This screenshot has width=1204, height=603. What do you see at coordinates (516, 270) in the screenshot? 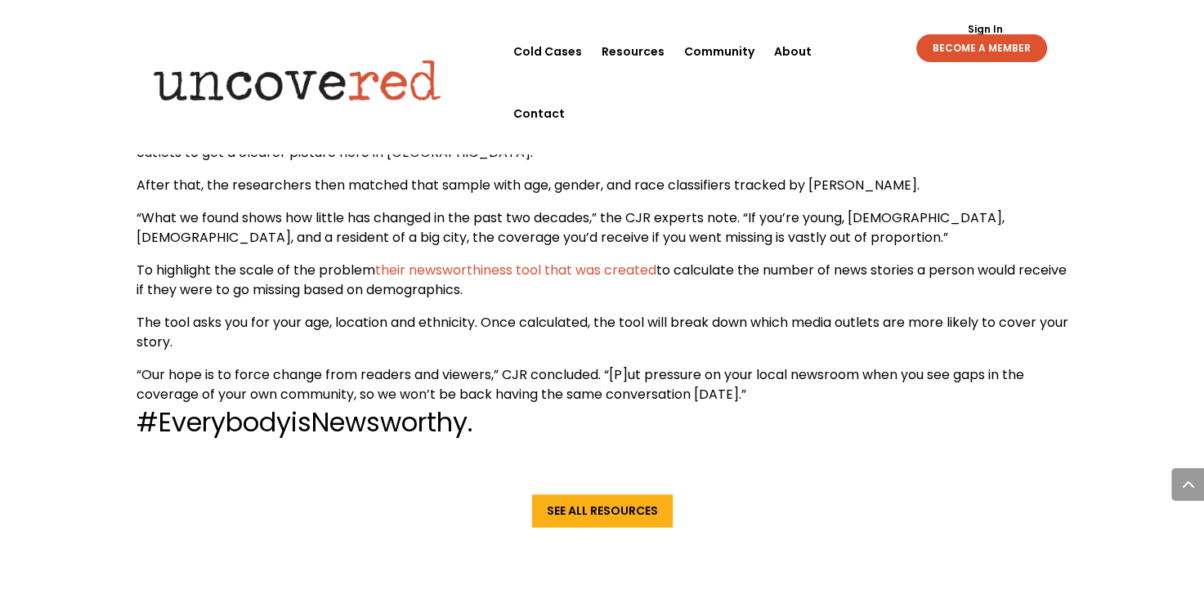
I see `a: their newsworthiness tool that was created` at bounding box center [516, 270].